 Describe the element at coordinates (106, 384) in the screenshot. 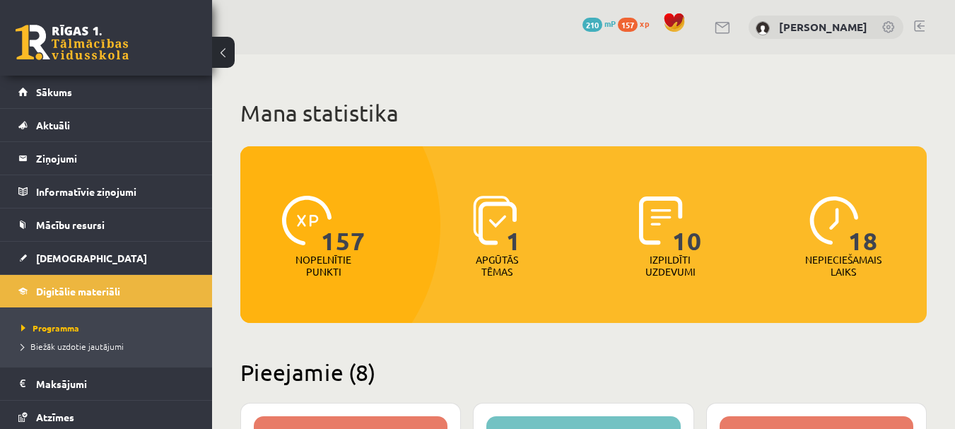

I see `a: Maksājumi` at that location.